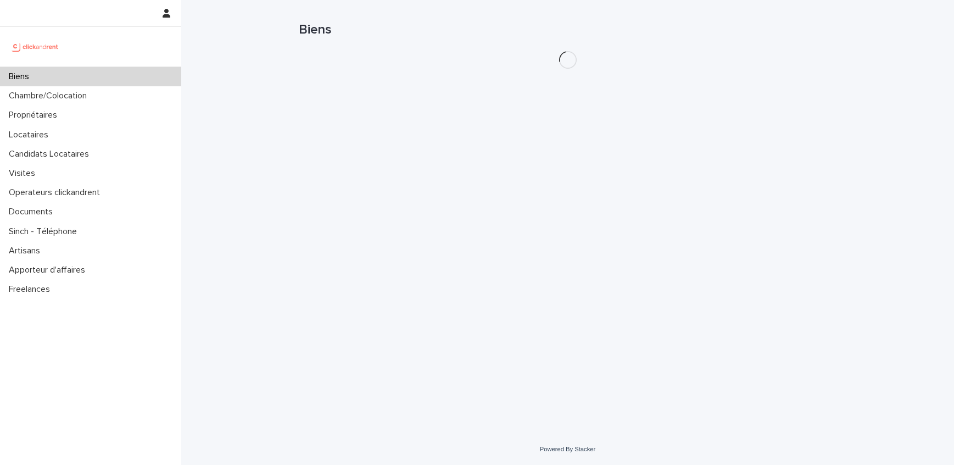 This screenshot has height=465, width=954. What do you see at coordinates (33, 211) in the screenshot?
I see `p: Documents` at bounding box center [33, 211].